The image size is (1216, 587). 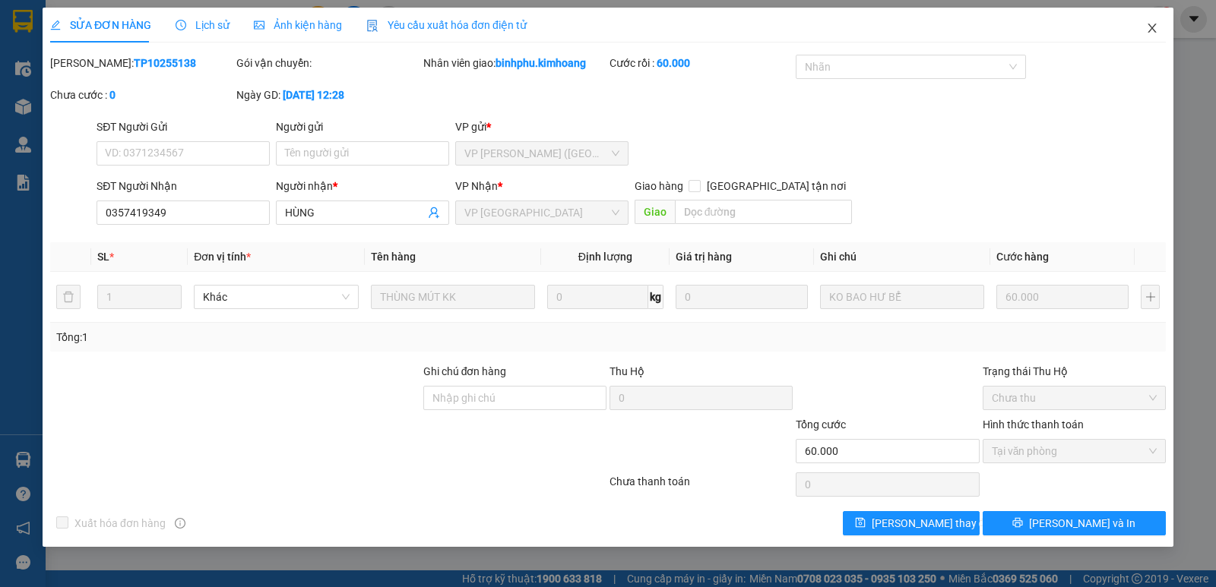 I want to click on span: VP Bình Phú, so click(x=542, y=213).